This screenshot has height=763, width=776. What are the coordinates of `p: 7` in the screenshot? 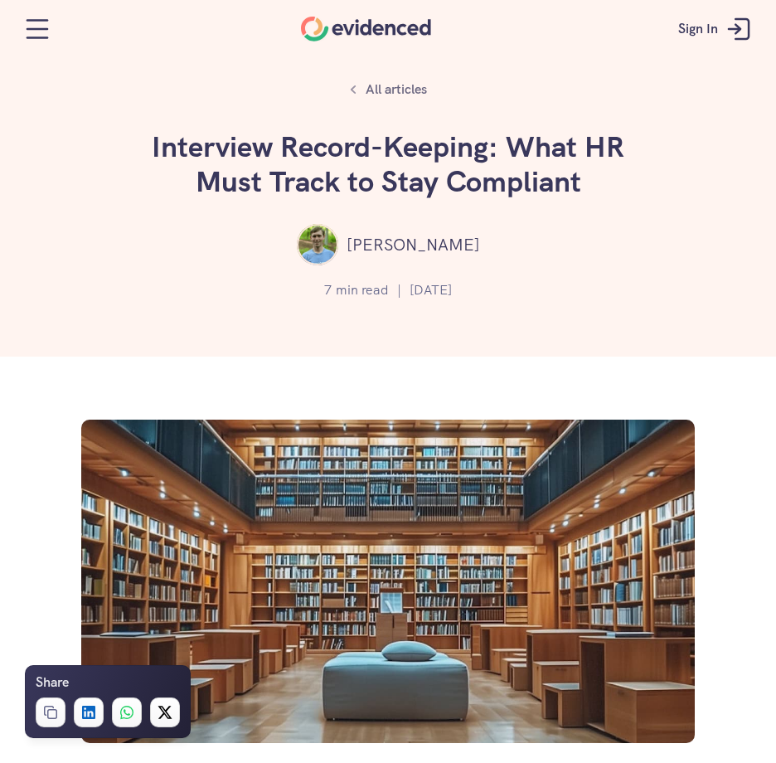 It's located at (328, 290).